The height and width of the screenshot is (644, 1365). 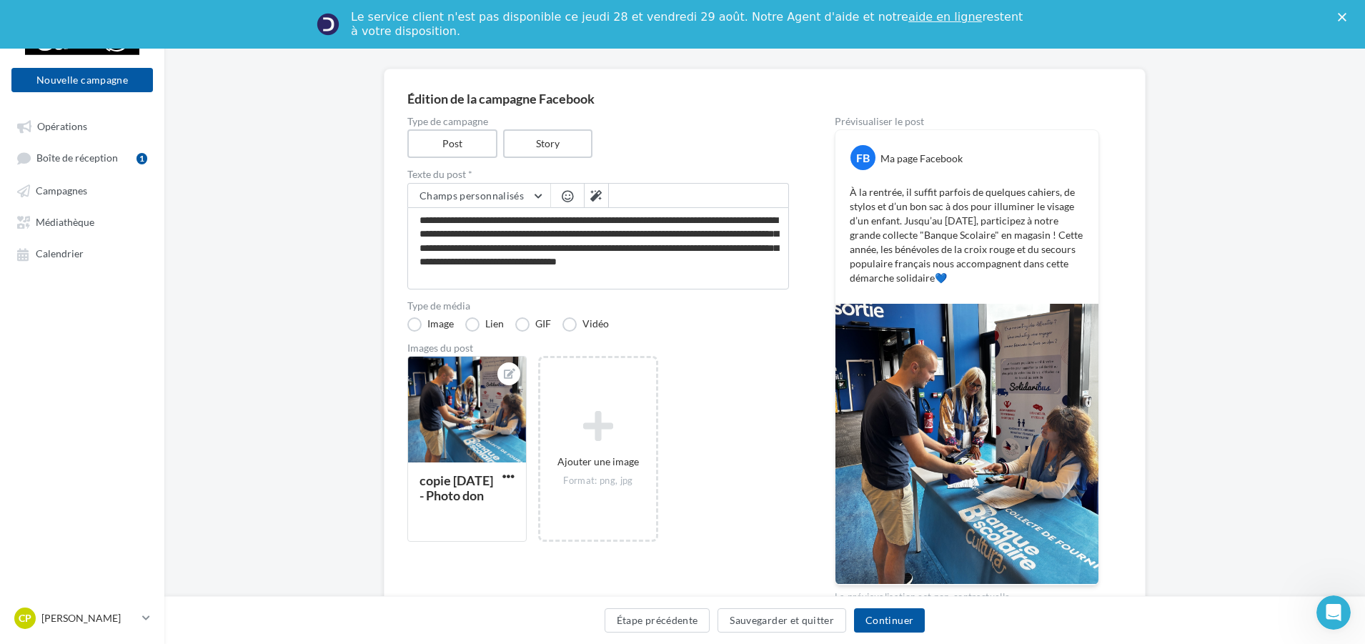 What do you see at coordinates (479, 196) in the screenshot?
I see `button: Champs personnalisés` at bounding box center [479, 196].